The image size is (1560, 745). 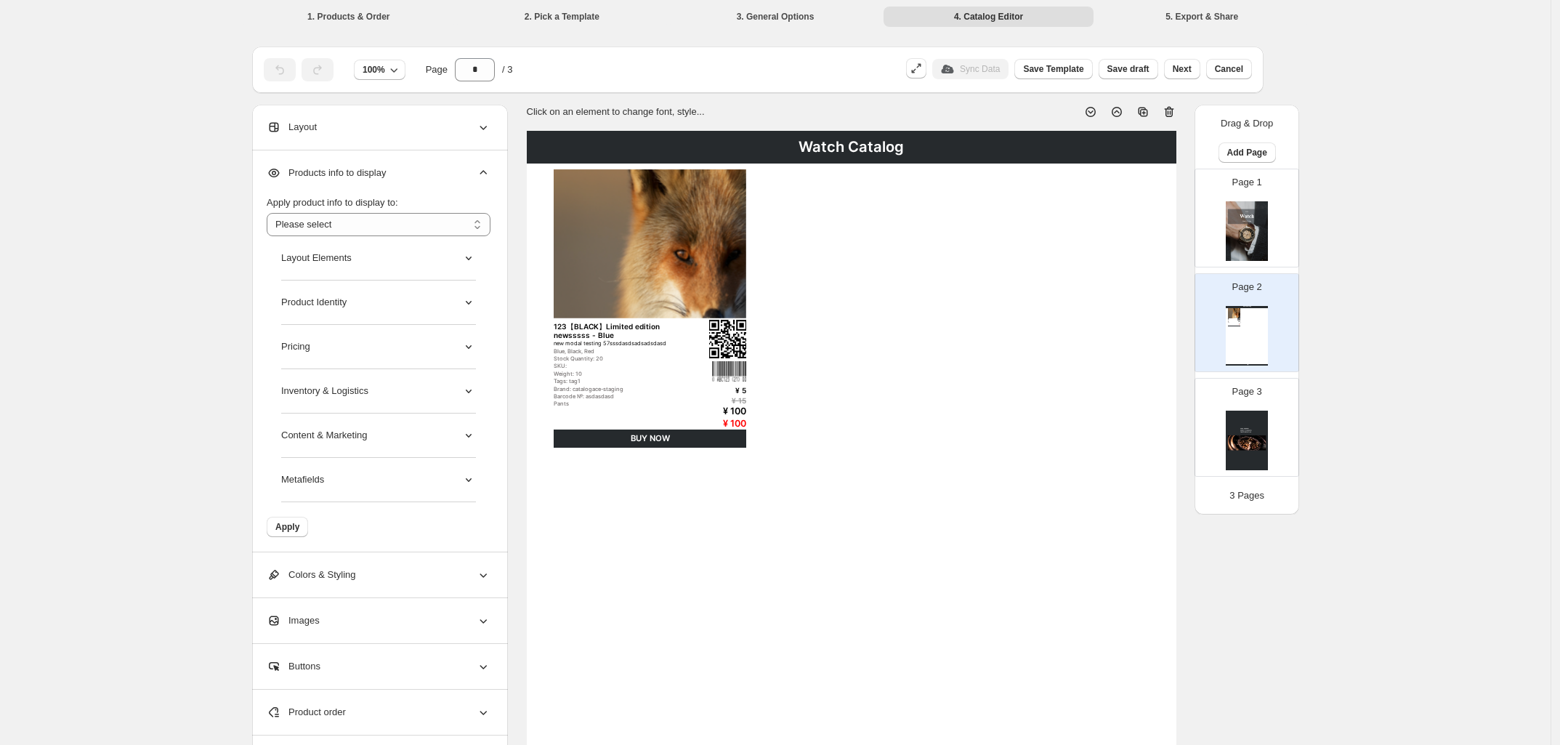 What do you see at coordinates (379, 70) in the screenshot?
I see `button: 100%` at bounding box center [379, 70].